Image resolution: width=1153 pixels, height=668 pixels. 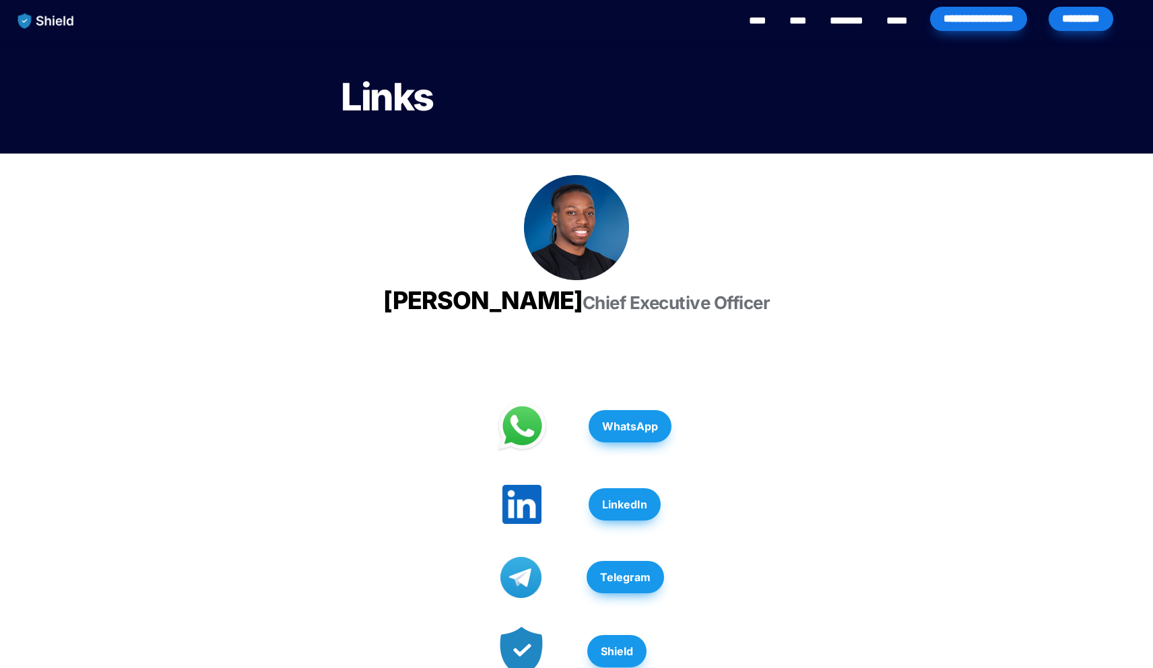 What do you see at coordinates (625, 577) in the screenshot?
I see `strong: Telegram` at bounding box center [625, 577].